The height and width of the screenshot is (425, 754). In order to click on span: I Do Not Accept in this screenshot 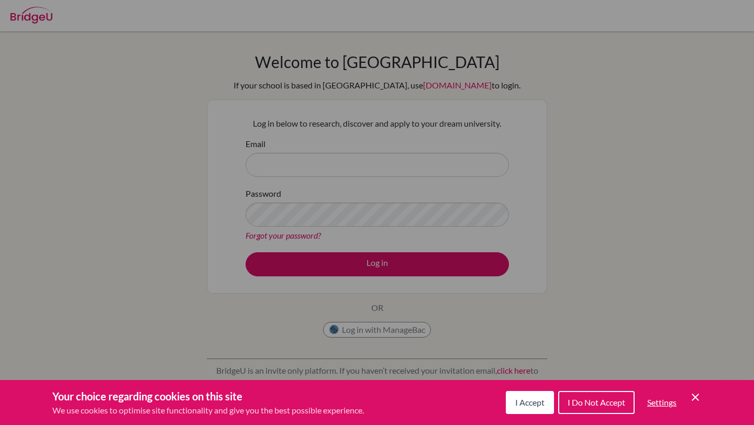, I will do `click(596, 402)`.